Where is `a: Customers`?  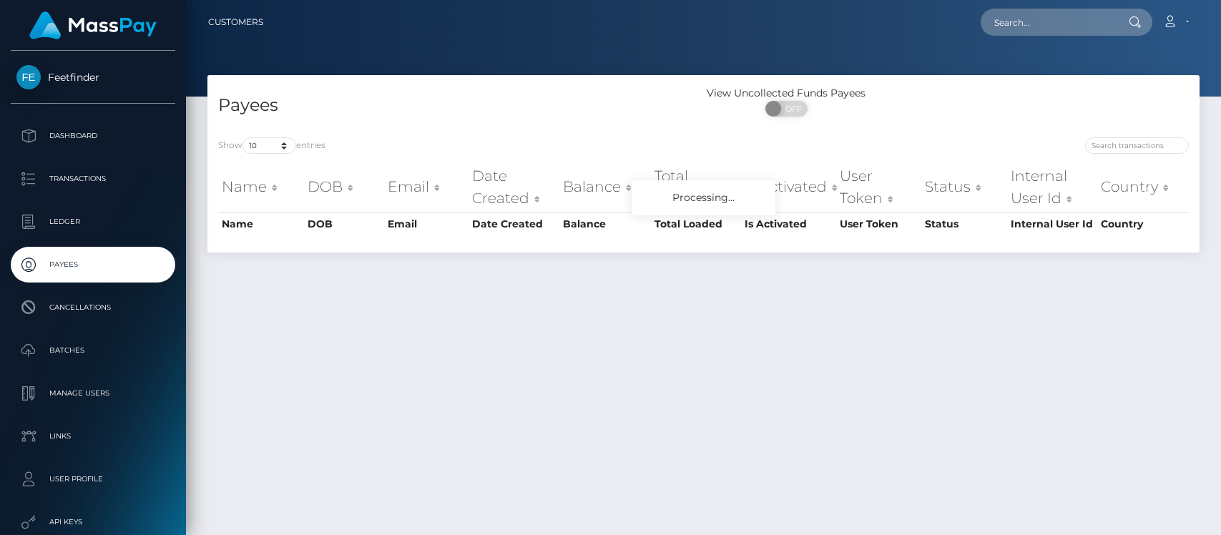
a: Customers is located at coordinates (235, 22).